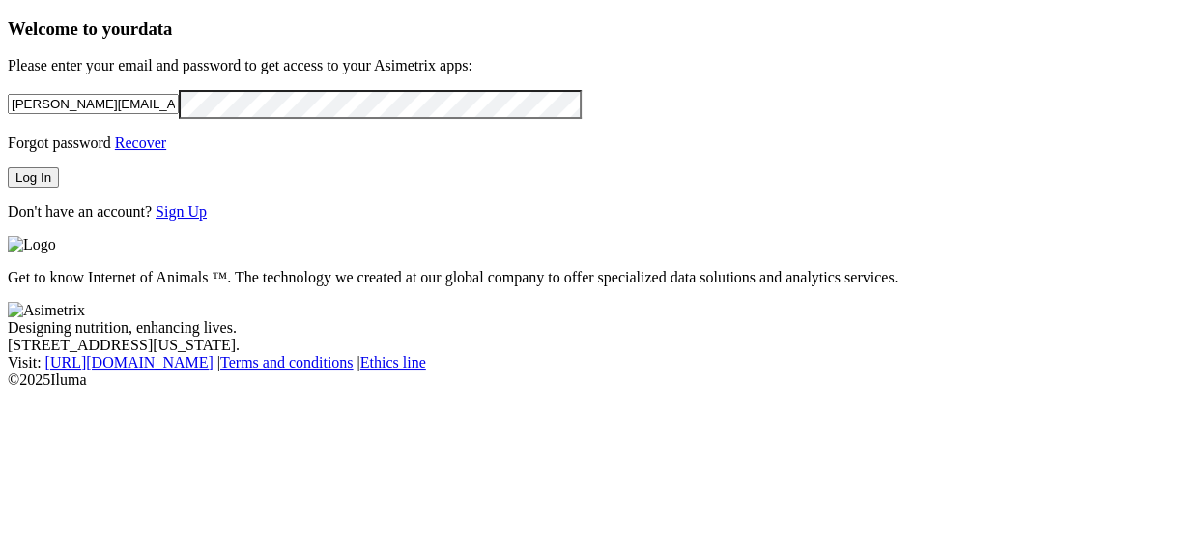 Image resolution: width=1200 pixels, height=534 pixels. What do you see at coordinates (46, 310) in the screenshot?
I see `img: Asimetrix` at bounding box center [46, 310].